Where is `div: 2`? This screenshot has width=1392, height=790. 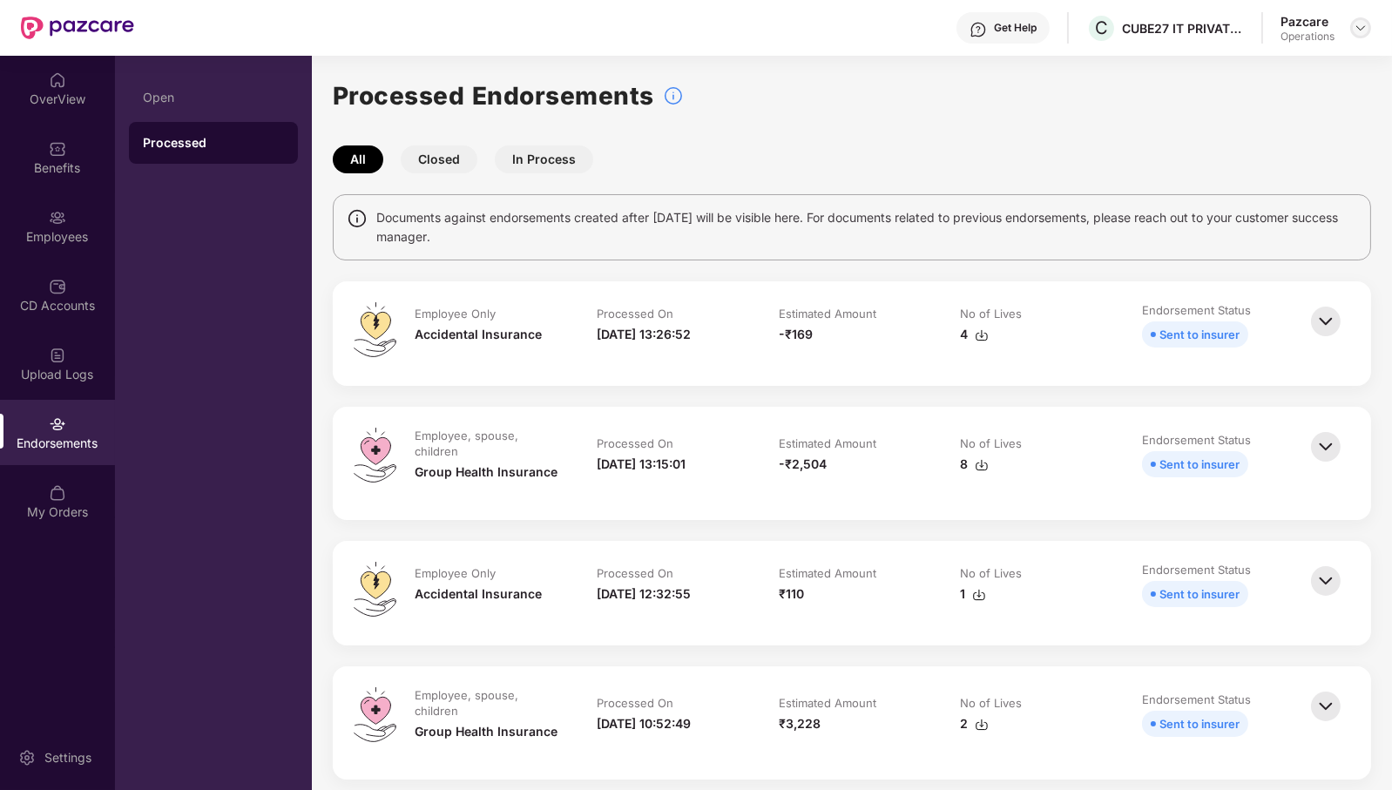 div: 2 is located at coordinates (974, 724).